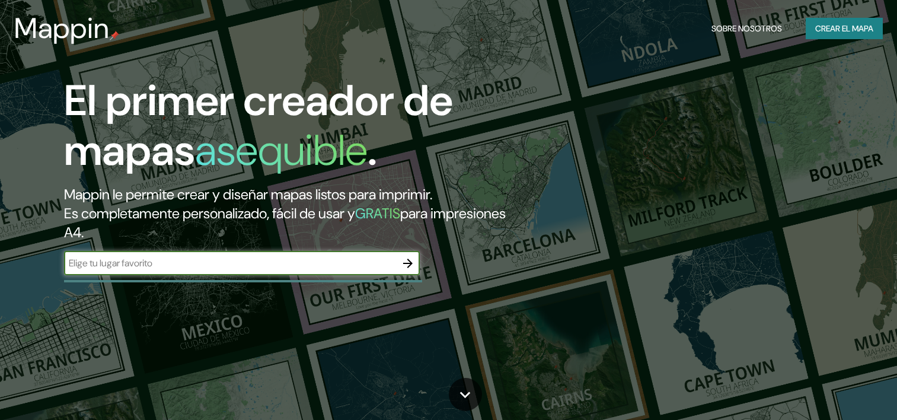 The image size is (897, 420). What do you see at coordinates (747, 28) in the screenshot?
I see `button: Sobre nosotros` at bounding box center [747, 28].